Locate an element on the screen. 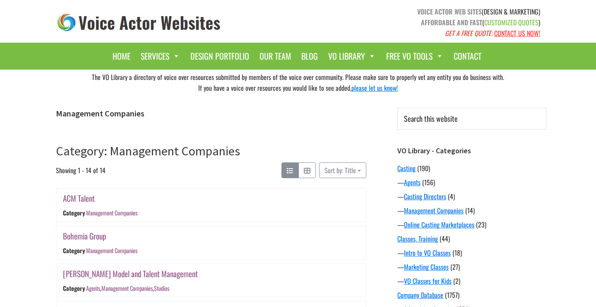 The width and height of the screenshot is (596, 307). a: Bohemia Group is located at coordinates (84, 236).